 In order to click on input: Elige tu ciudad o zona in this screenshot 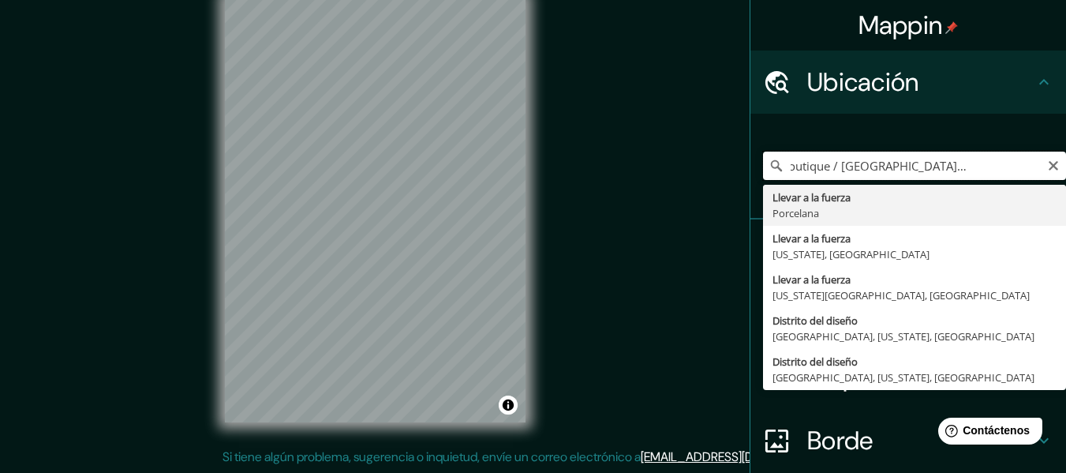, I will do `click(915, 166)`.